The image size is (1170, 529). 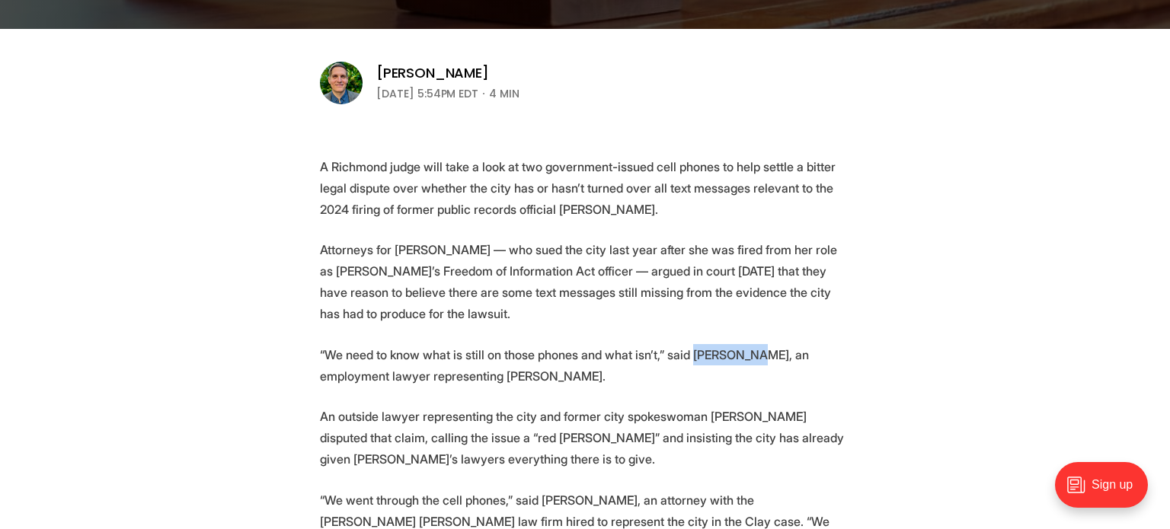 What do you see at coordinates (585, 188) in the screenshot?
I see `p: A Richmond judge will take a look at two government-issued cell phones to help settle a bitter le...` at bounding box center [585, 188].